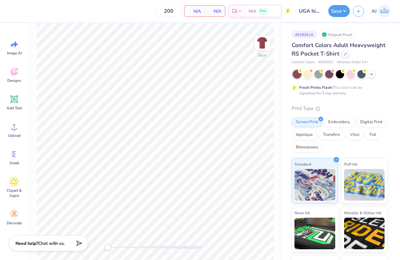  I want to click on span: AJ, so click(374, 11).